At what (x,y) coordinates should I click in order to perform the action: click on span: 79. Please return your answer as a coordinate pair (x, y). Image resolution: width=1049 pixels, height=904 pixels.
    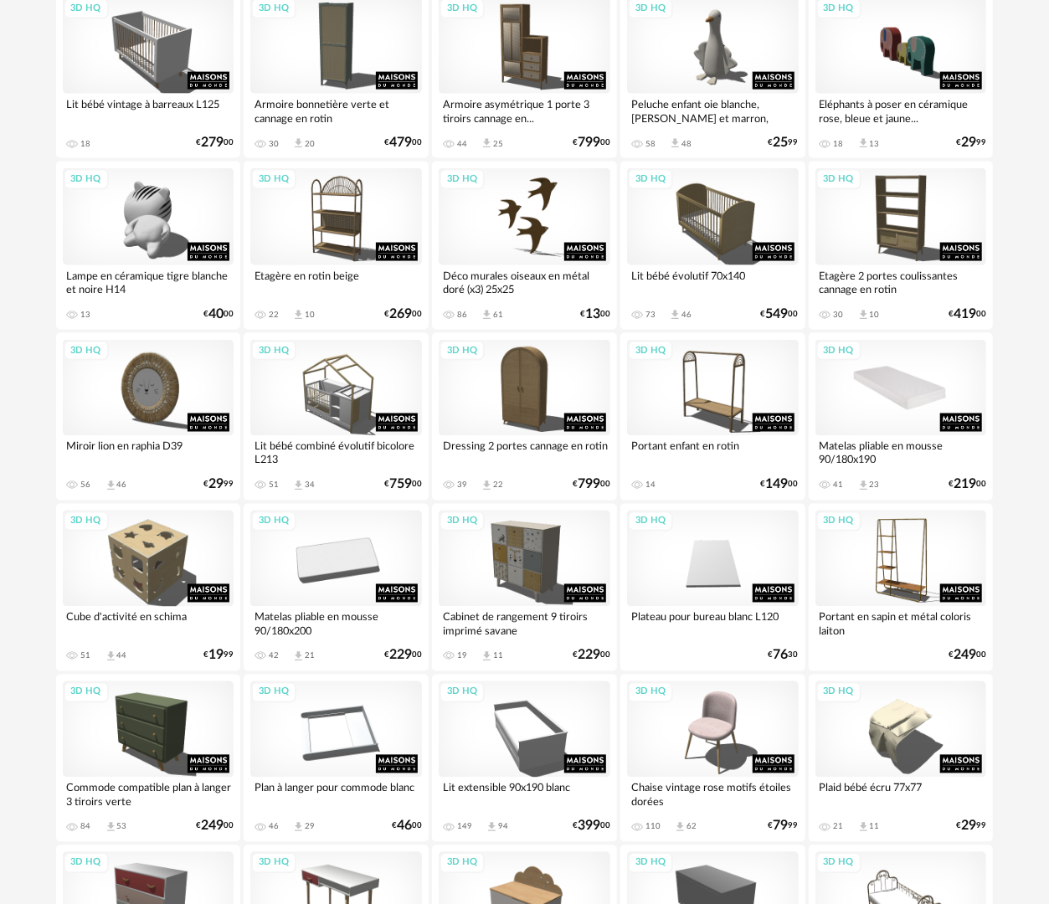
    Looking at the image, I should click on (781, 826).